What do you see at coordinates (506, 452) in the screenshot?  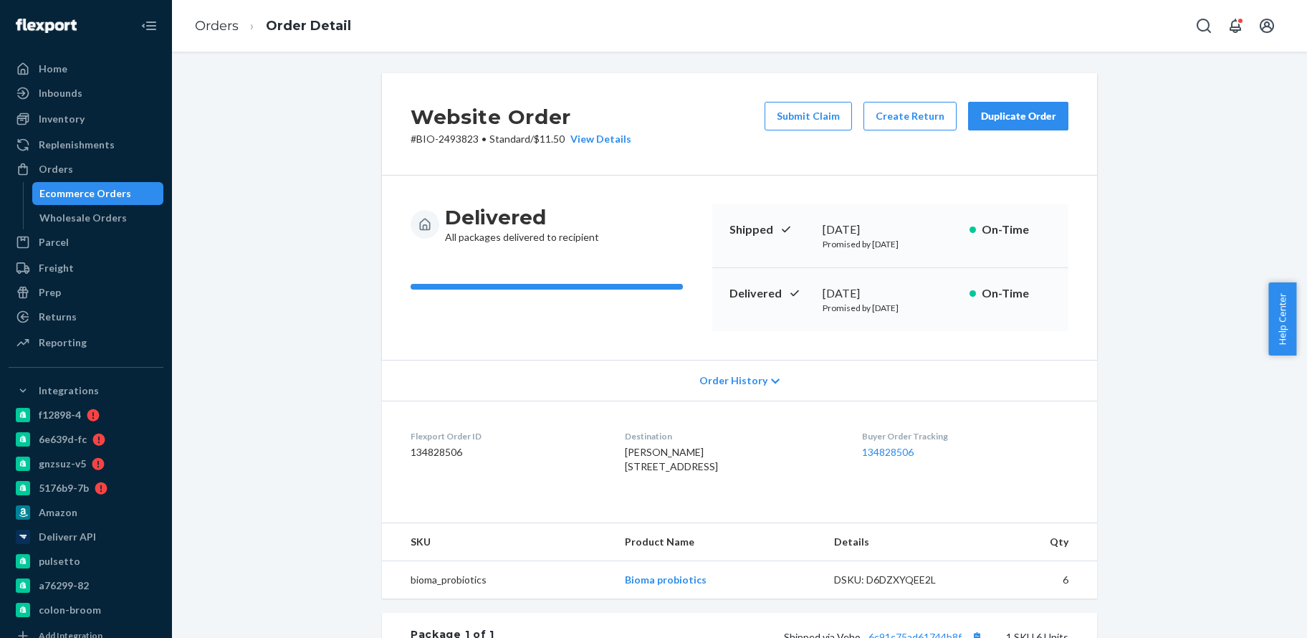 I see `dd: 134828506` at bounding box center [506, 452].